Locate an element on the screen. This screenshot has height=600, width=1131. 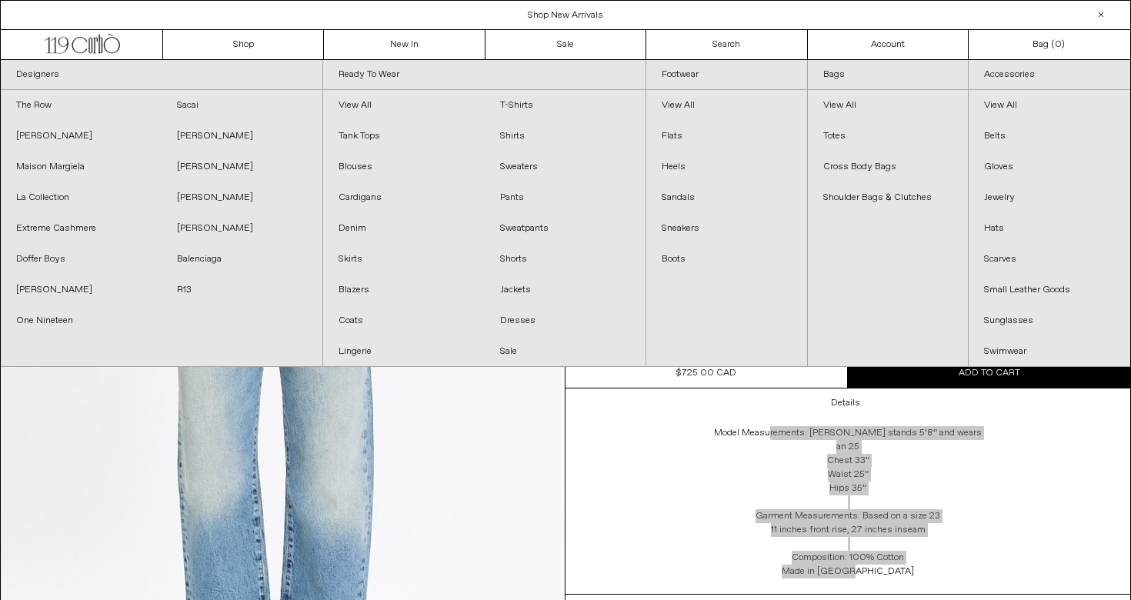
a: Ready To Wear is located at coordinates (484, 75).